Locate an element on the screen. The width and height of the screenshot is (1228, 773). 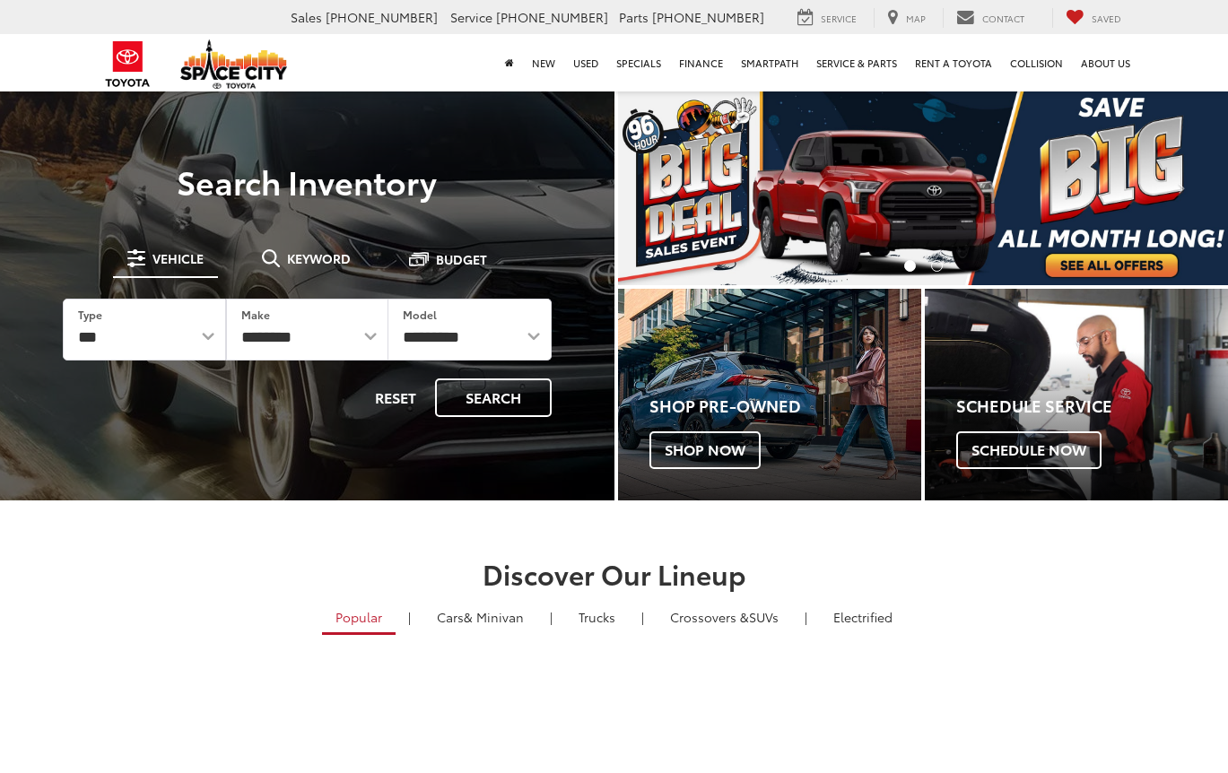
a: Used is located at coordinates (586, 63).